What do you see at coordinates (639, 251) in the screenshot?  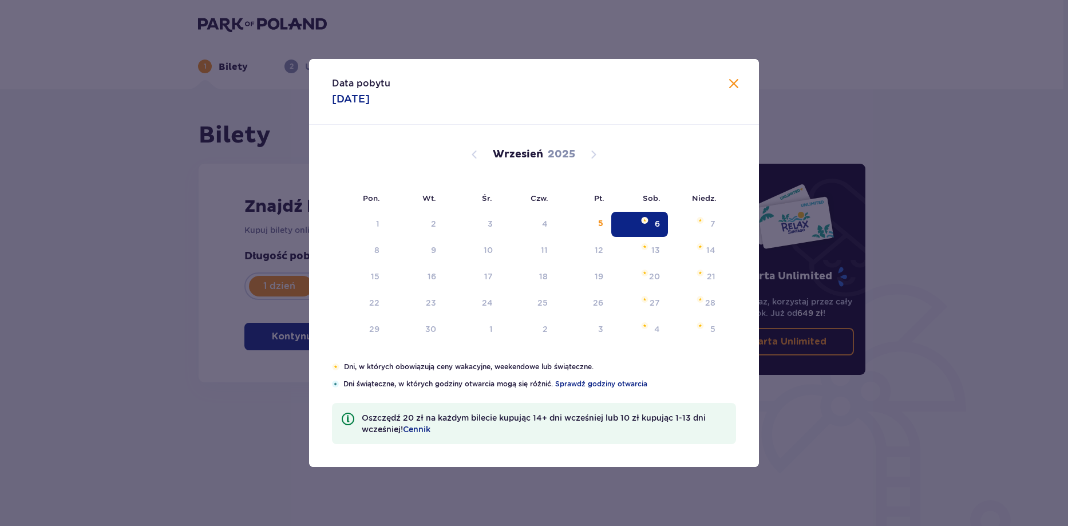 I see `td: sobota, 13 września 2025` at bounding box center [639, 251].